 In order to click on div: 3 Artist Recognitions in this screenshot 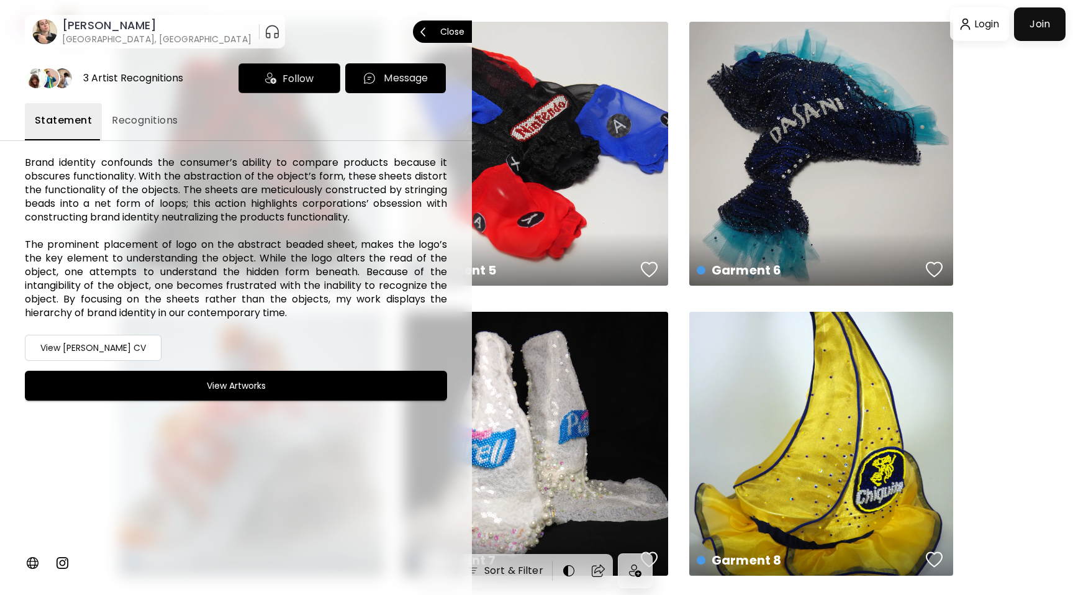, I will do `click(133, 78)`.